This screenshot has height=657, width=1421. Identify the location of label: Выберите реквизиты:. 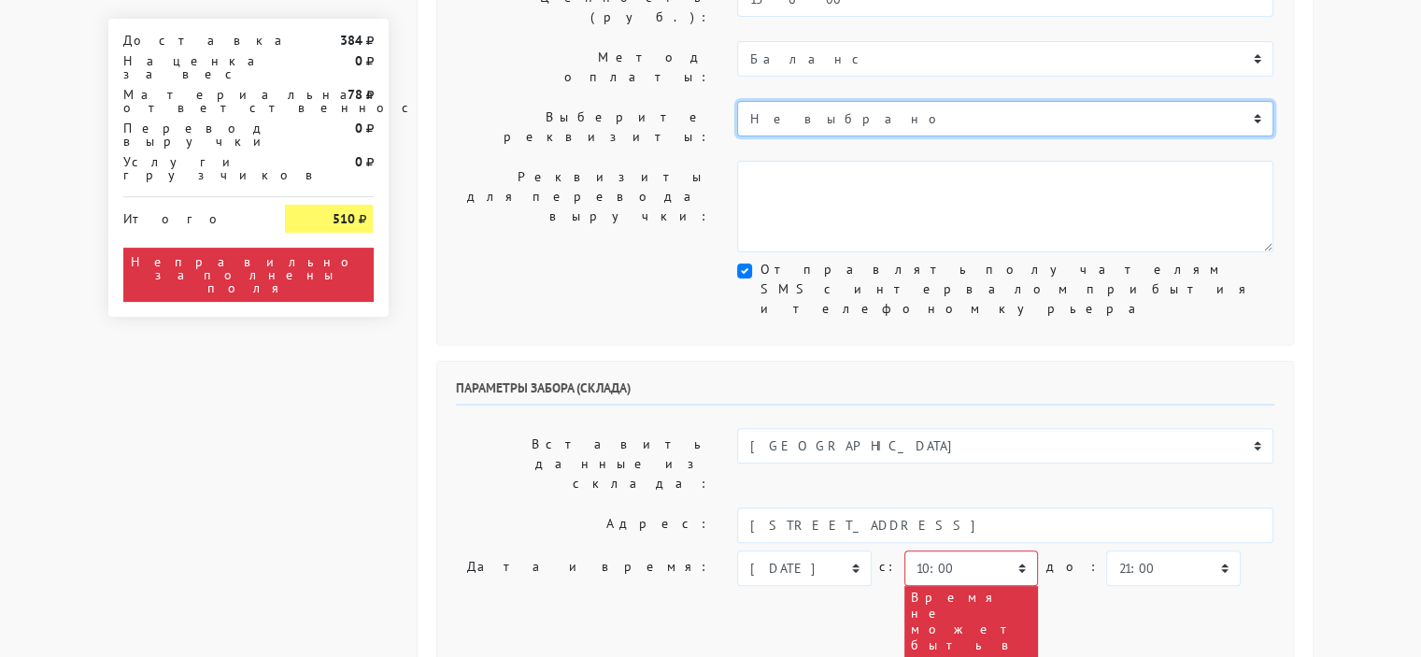
(583, 127).